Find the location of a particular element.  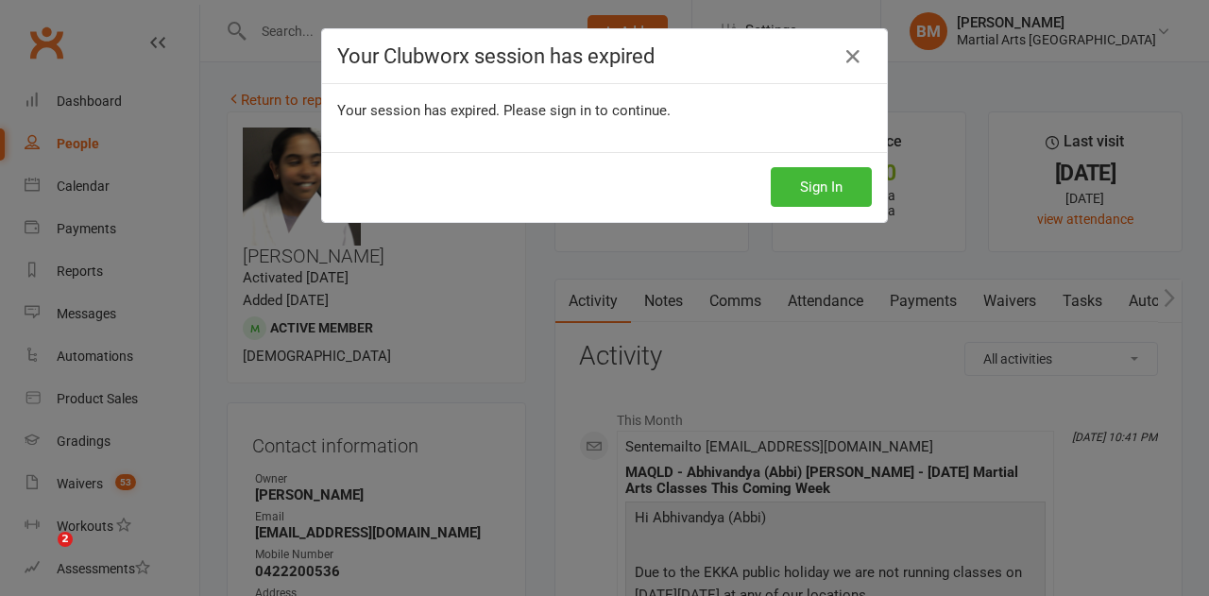

span: 2 is located at coordinates (65, 539).